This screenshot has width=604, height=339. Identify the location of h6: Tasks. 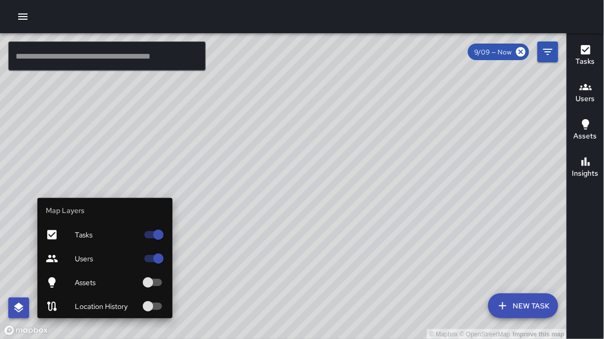
(585, 62).